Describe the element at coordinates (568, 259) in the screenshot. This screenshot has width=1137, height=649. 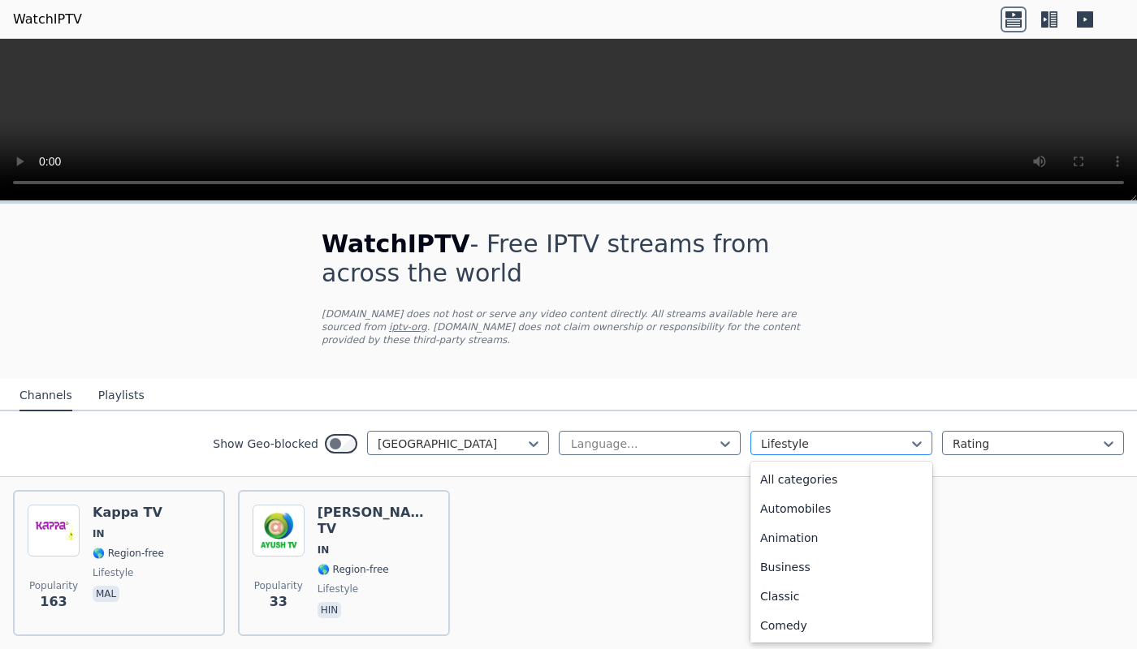
I see `h1: - Free IPTV streams from across the world` at that location.